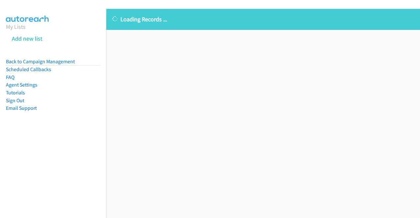 The image size is (420, 218). I want to click on a: Agent Settings, so click(22, 85).